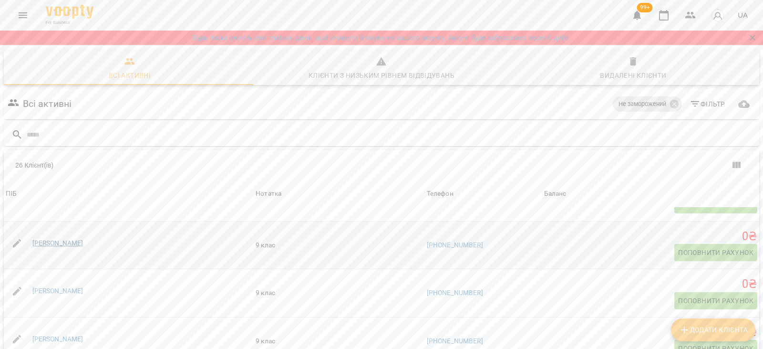 The width and height of the screenshot is (763, 349). I want to click on div: Клієнти з низьким рівнем відвідувань, so click(381, 75).